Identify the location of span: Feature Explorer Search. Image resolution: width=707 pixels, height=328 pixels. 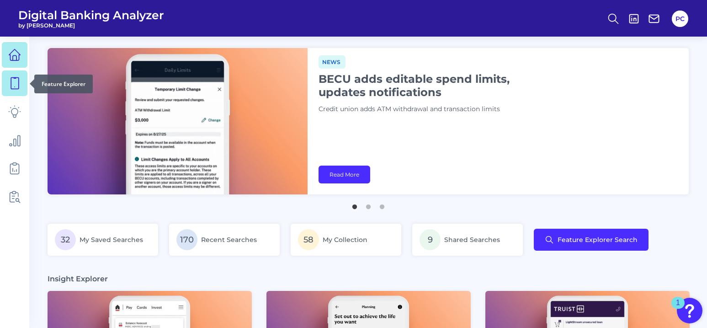
(598, 240).